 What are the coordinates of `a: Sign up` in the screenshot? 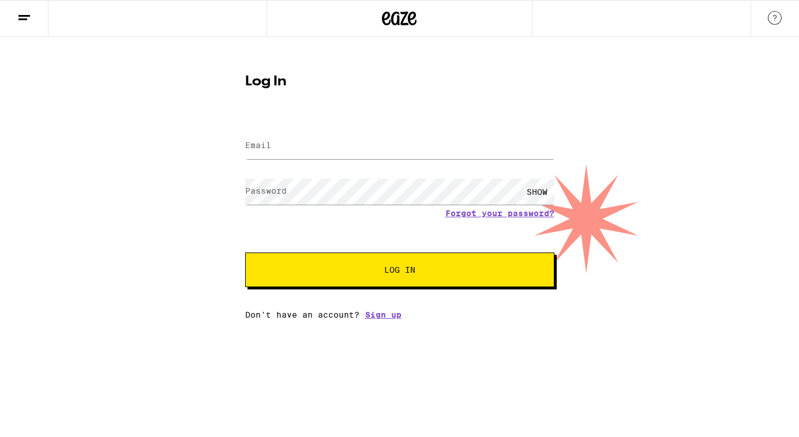 It's located at (383, 315).